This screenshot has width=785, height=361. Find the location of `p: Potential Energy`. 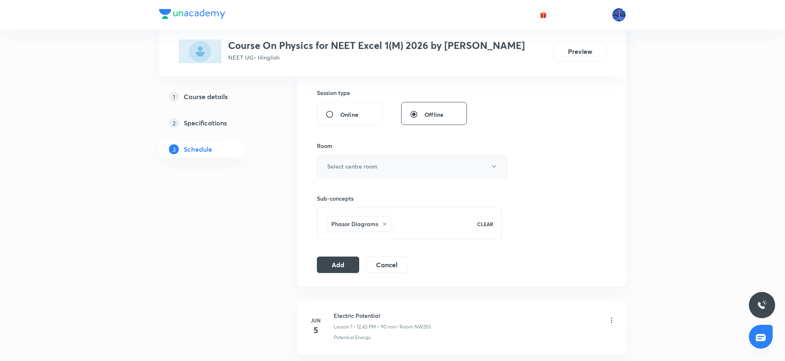

p: Potential Energy is located at coordinates (352, 337).